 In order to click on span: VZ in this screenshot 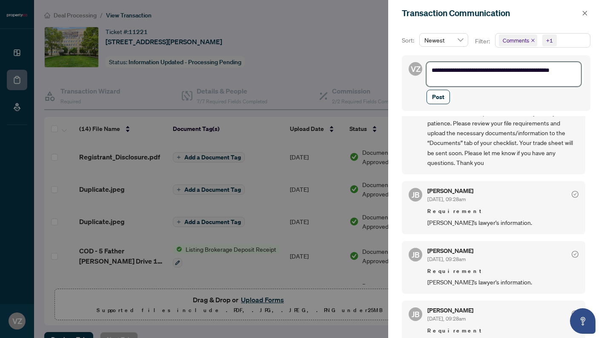, I will do `click(415, 69)`.